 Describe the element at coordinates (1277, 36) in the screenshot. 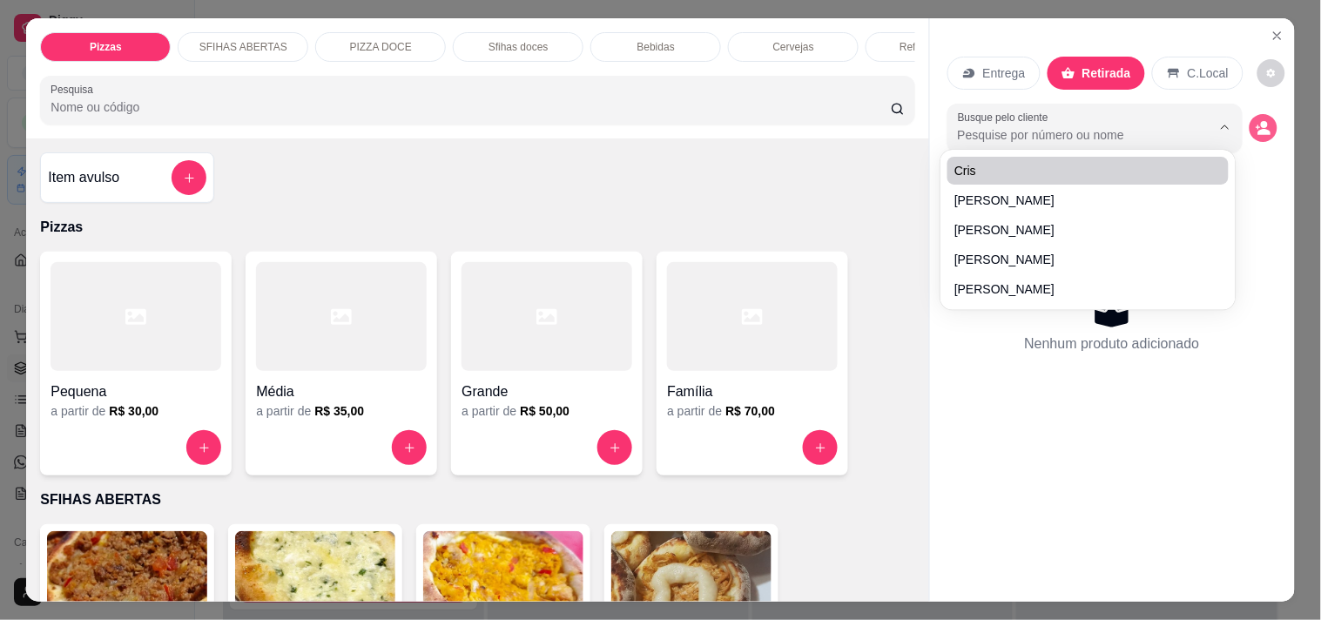

I see `button: Close` at that location.